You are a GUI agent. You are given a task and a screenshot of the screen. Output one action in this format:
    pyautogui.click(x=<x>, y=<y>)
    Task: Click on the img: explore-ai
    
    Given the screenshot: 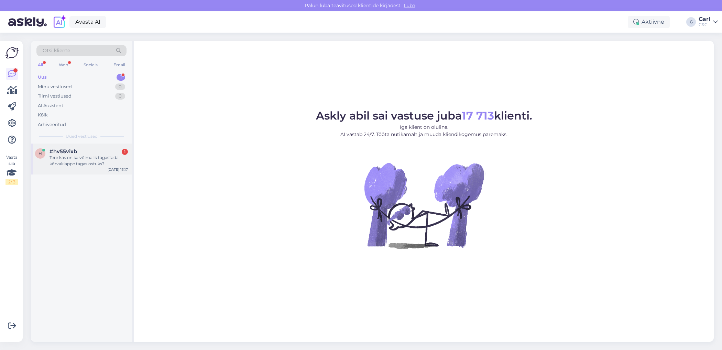 What is the action you would take?
    pyautogui.click(x=59, y=22)
    